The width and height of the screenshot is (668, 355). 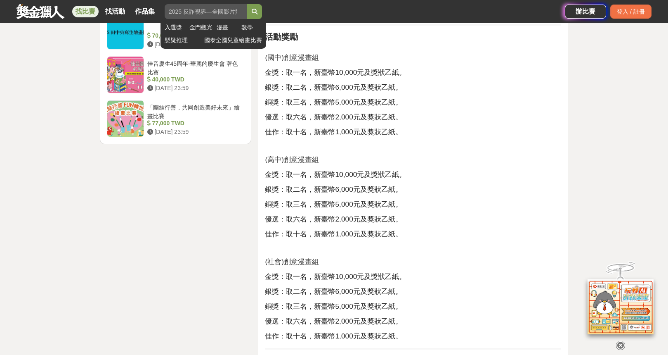 What do you see at coordinates (194, 79) in the screenshot?
I see `div: 40,000 TWD` at bounding box center [194, 79].